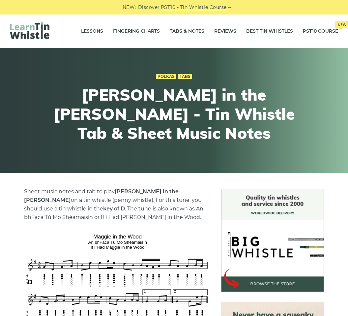 This screenshot has width=348, height=316. Describe the element at coordinates (166, 76) in the screenshot. I see `a: Polkas` at that location.